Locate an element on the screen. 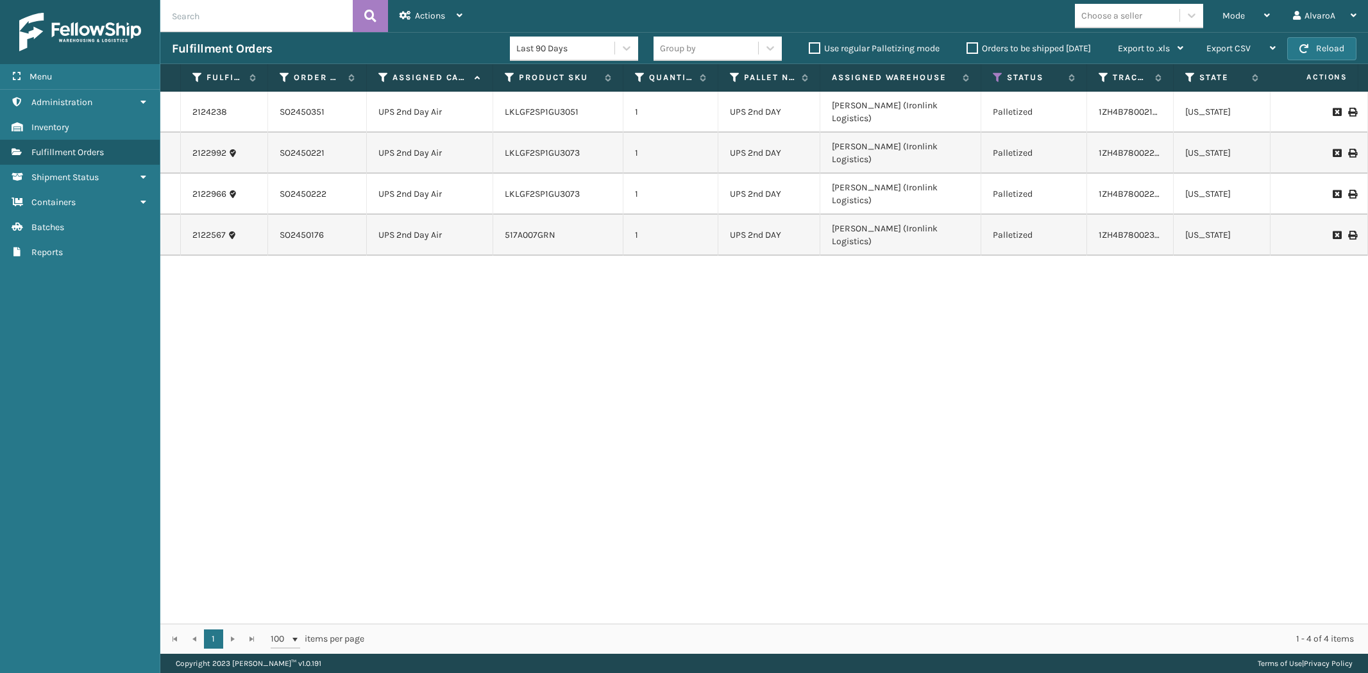 This screenshot has height=673, width=1368. a: LKLGF2SP1GU3051 is located at coordinates (541, 112).